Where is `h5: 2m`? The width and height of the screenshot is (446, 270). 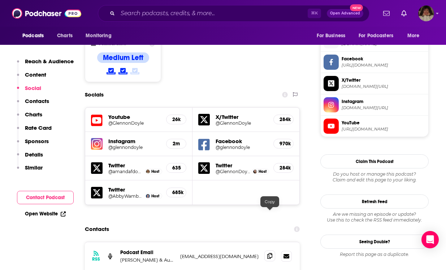
h5: 2m is located at coordinates (176, 143).